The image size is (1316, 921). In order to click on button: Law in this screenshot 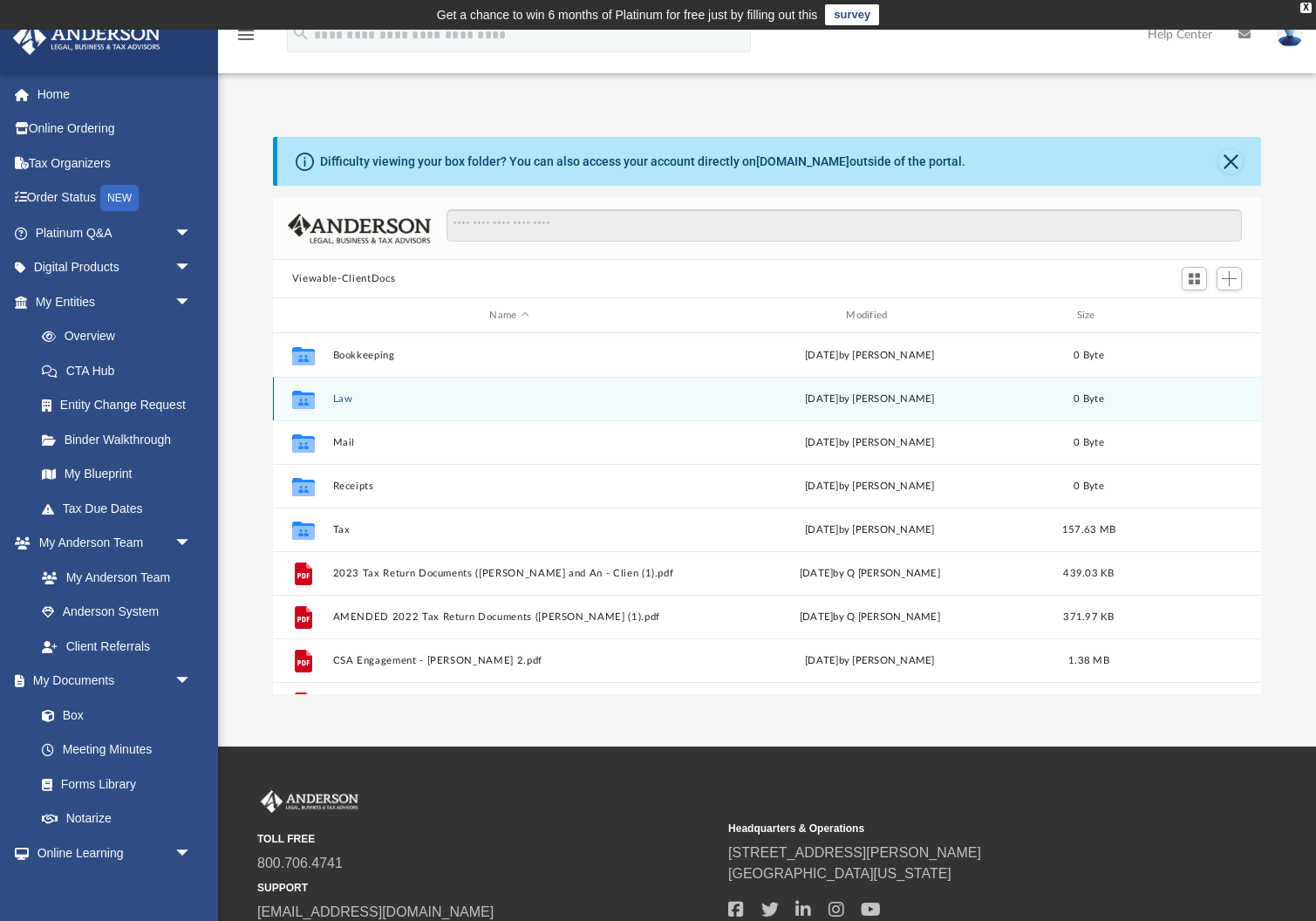, I will do `click(508, 399)`.